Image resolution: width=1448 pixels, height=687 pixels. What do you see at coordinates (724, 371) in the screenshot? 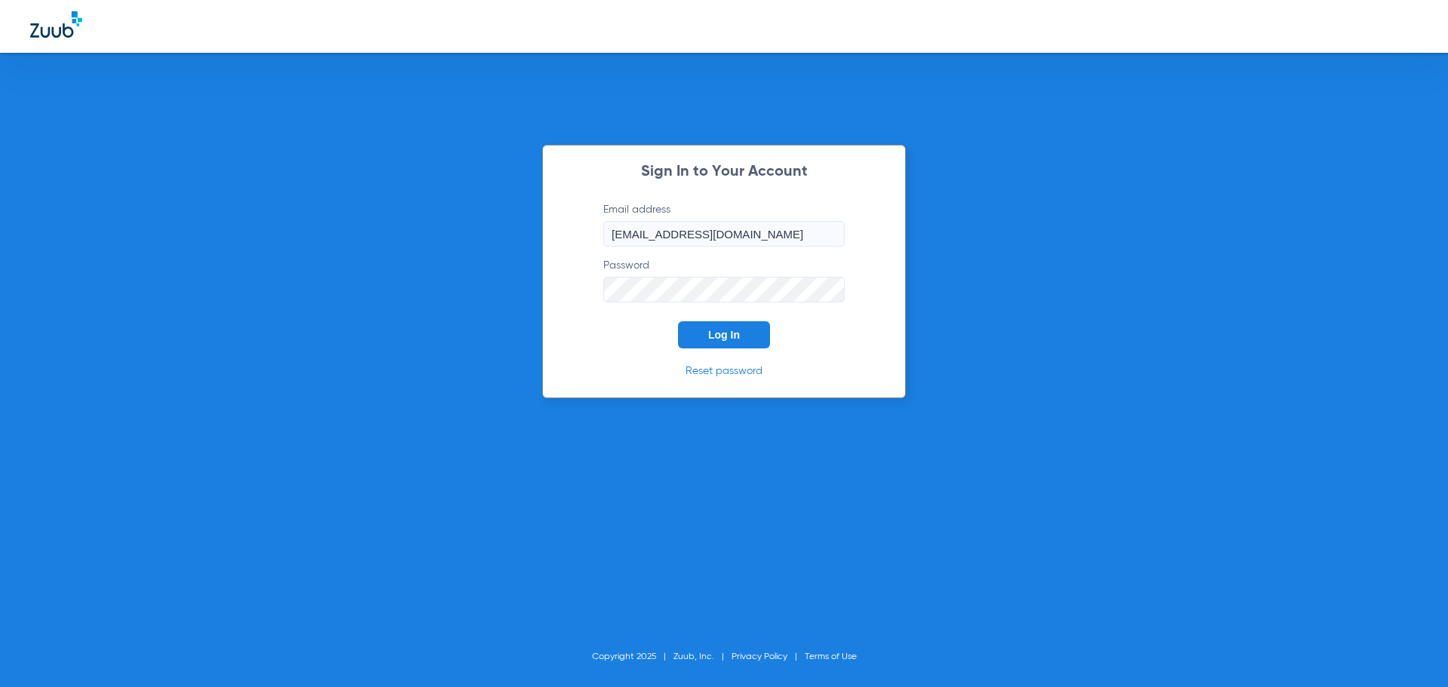
I see `a: Reset password` at bounding box center [724, 371].